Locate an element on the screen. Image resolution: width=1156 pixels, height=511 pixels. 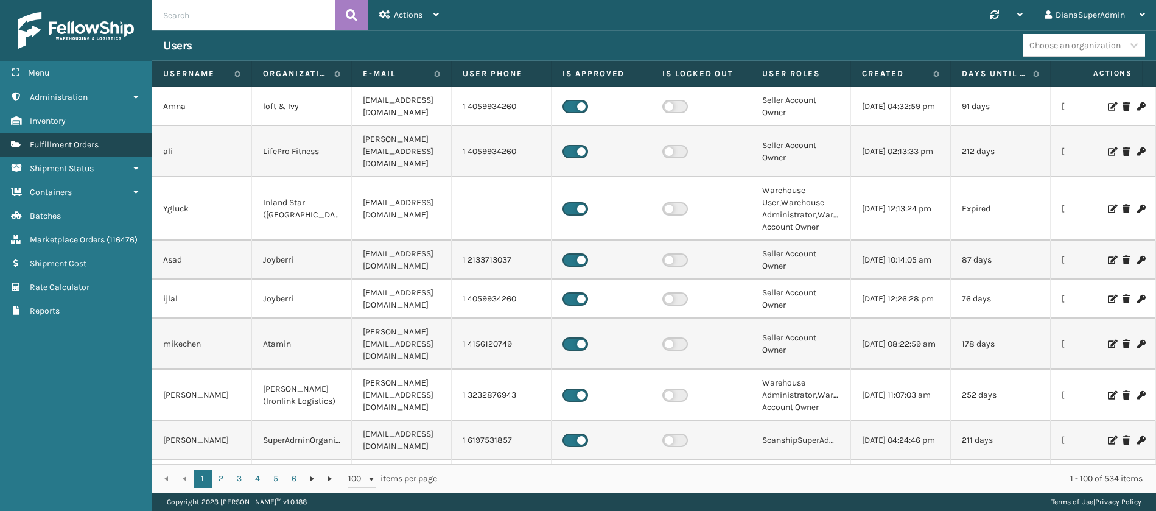
span: Batches is located at coordinates (45, 216).